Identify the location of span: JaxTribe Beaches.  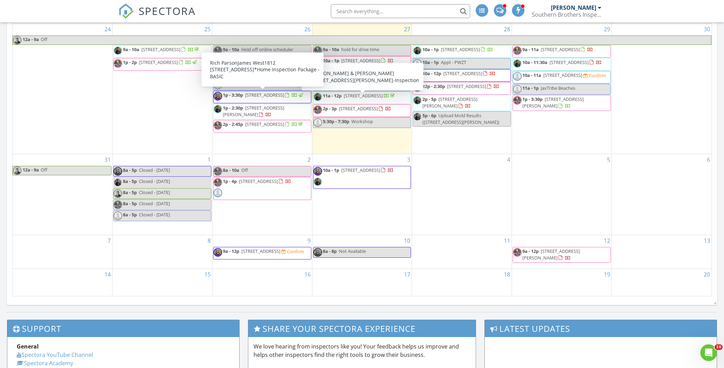
(558, 88).